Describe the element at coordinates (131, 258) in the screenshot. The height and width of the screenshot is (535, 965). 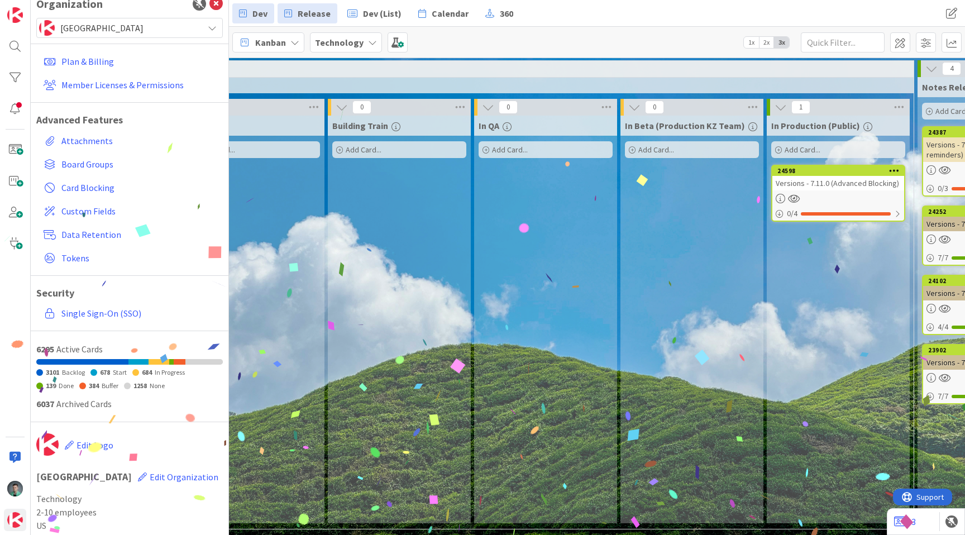
I see `a: Tokens` at that location.